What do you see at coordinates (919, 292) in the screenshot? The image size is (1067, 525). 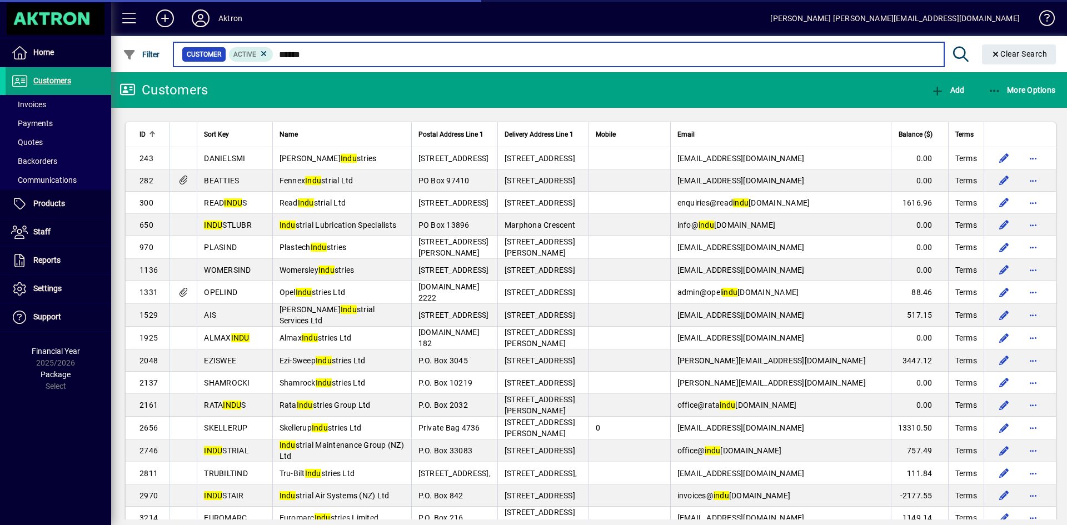 I see `td: 88.46` at bounding box center [919, 292].